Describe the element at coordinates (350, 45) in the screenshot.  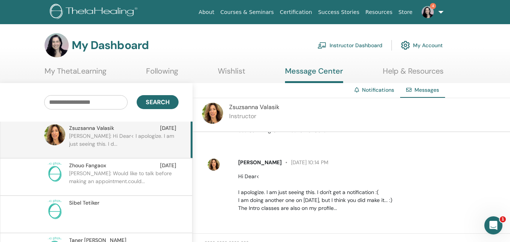
I see `a: Instructor Dashboard` at that location.